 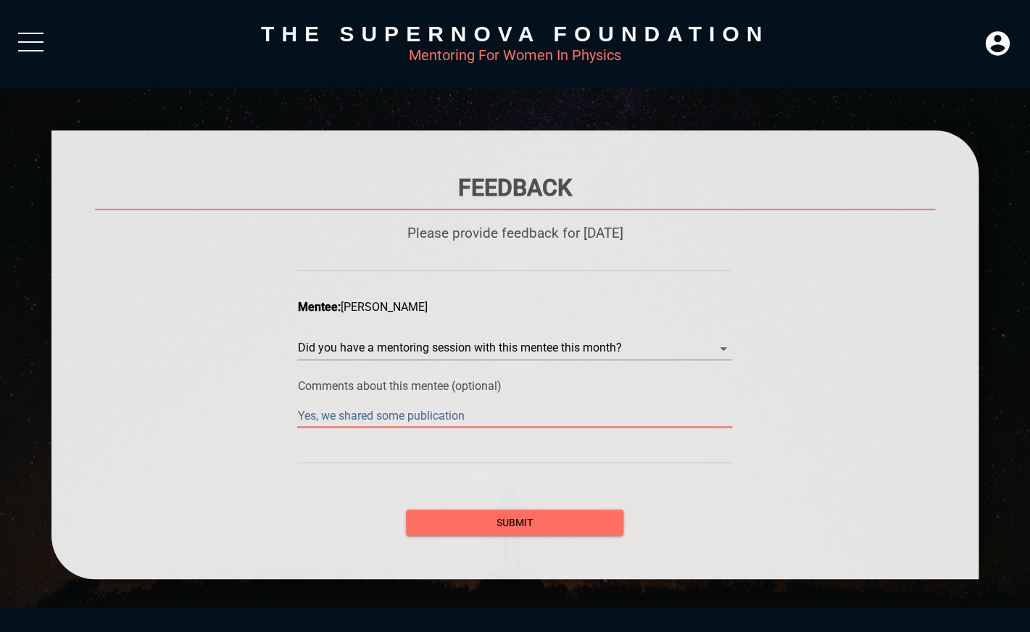 What do you see at coordinates (515, 415) in the screenshot?
I see `textarea: Yes, we shared some publication` at bounding box center [515, 415].